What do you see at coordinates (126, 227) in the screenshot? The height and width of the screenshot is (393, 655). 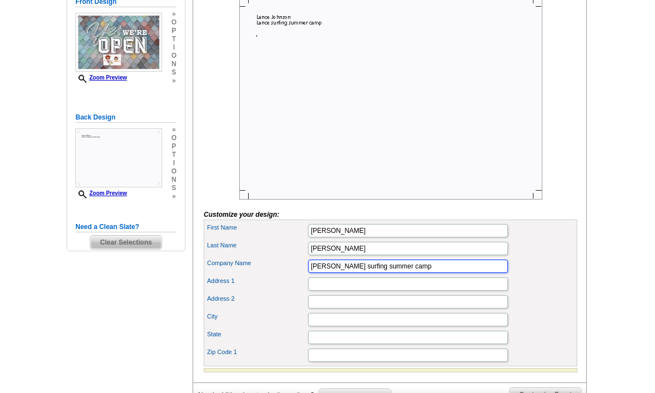 I see `h5: Need a Clean Slate?` at bounding box center [126, 227].